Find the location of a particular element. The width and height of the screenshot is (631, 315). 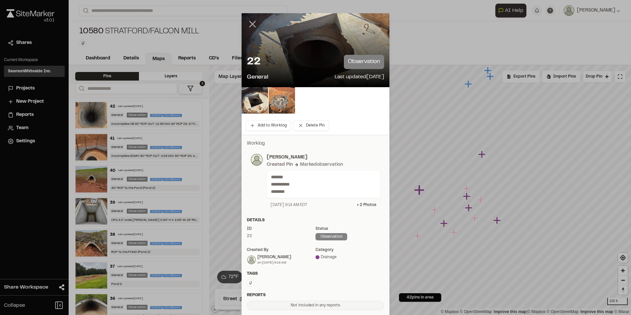

p: 22 is located at coordinates (254, 62).